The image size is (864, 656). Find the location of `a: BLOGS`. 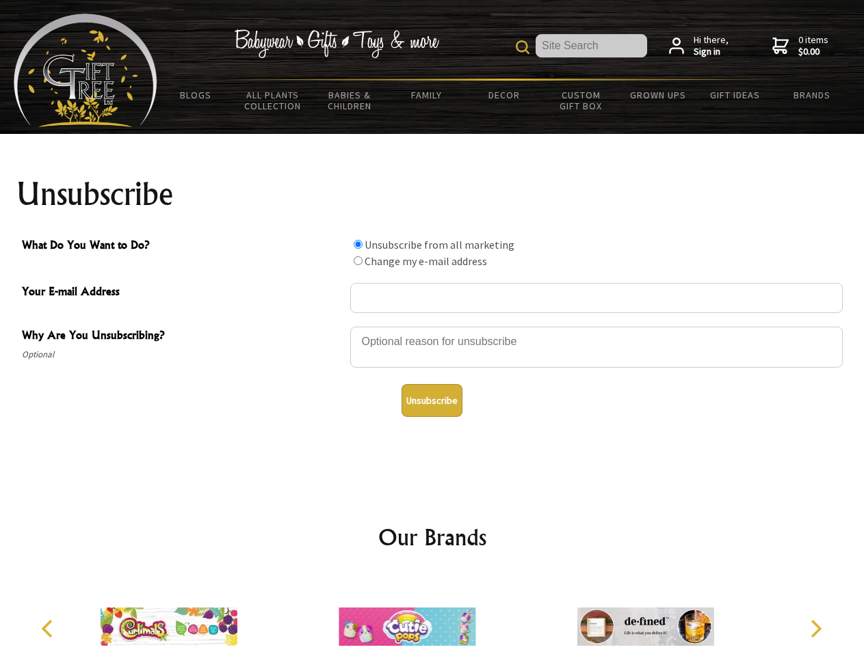

a: BLOGS is located at coordinates (196, 95).